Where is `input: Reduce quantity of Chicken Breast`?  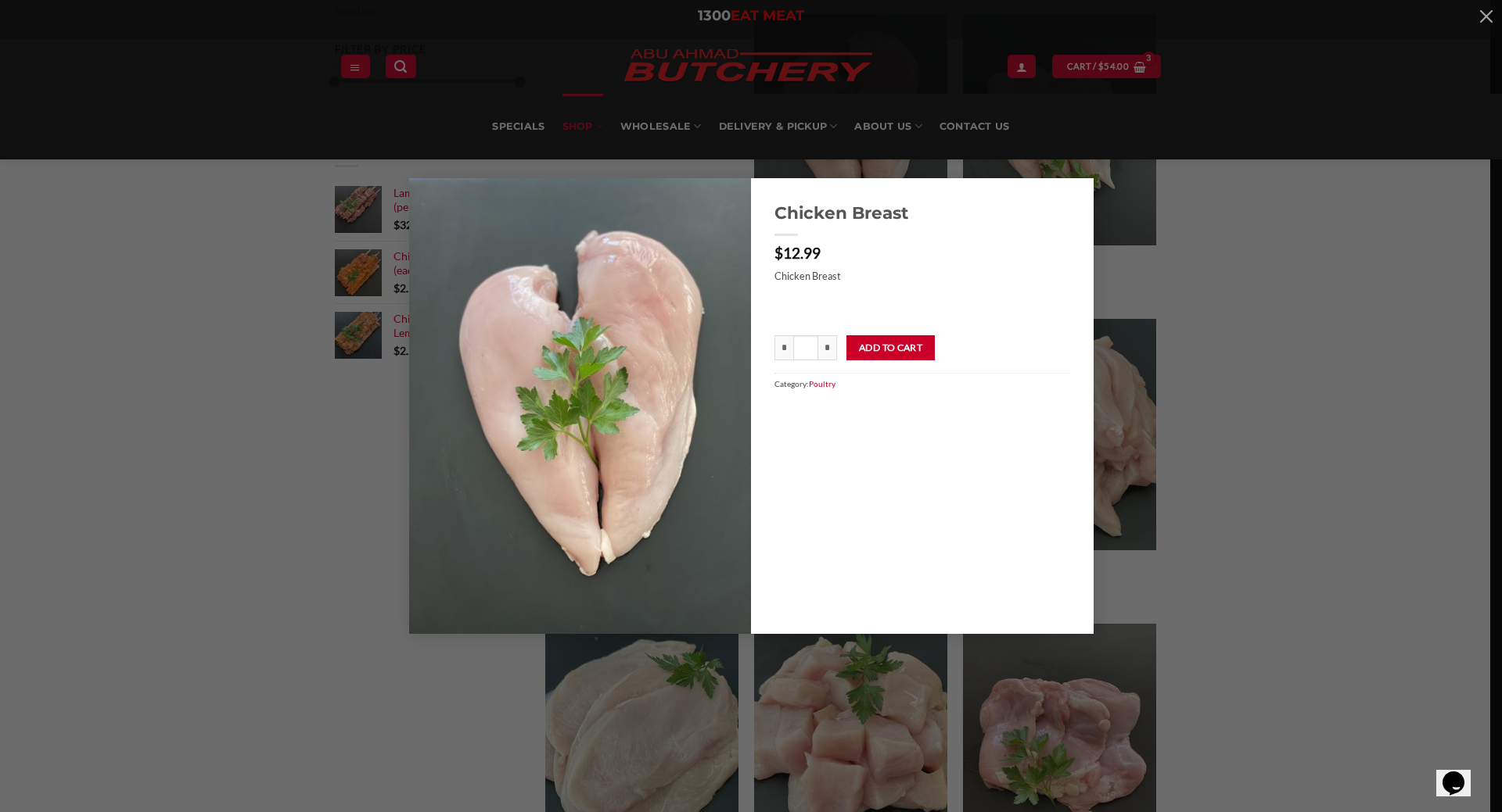 input: Reduce quantity of Chicken Breast is located at coordinates (783, 348).